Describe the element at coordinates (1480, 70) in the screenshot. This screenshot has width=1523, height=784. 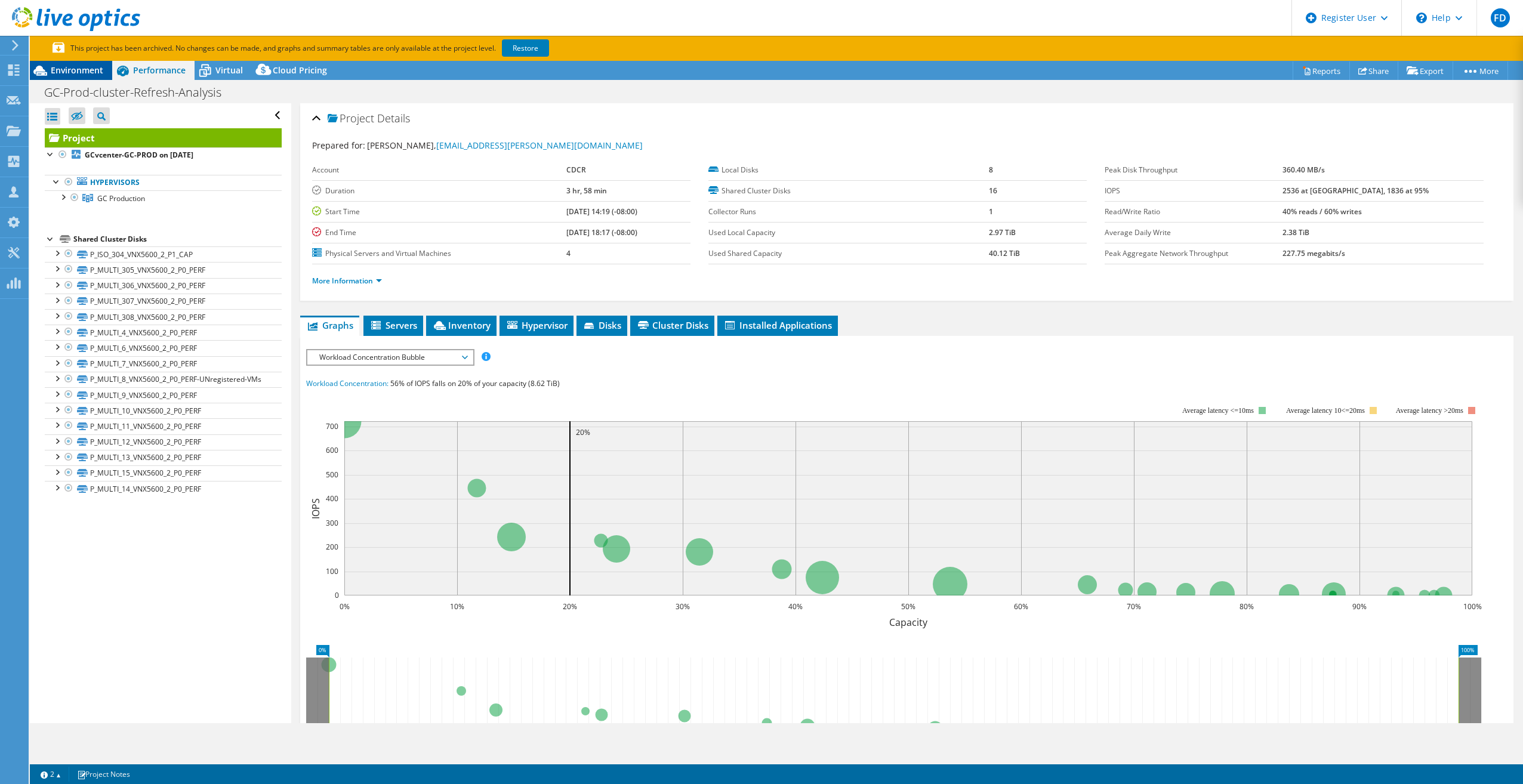
I see `a: More` at that location.